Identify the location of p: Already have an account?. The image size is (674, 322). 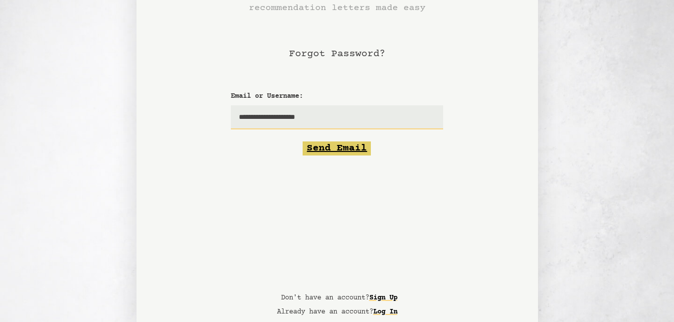
(337, 312).